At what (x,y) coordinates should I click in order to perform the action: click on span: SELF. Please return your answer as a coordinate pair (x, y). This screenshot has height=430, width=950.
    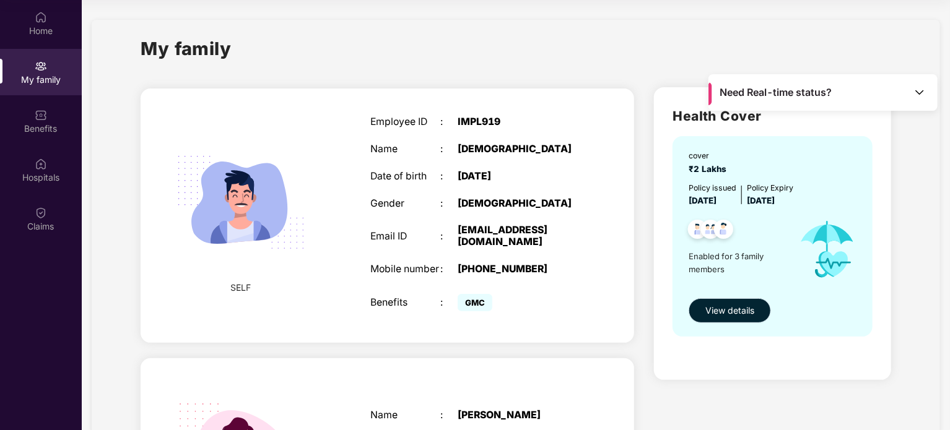
    Looking at the image, I should click on (241, 288).